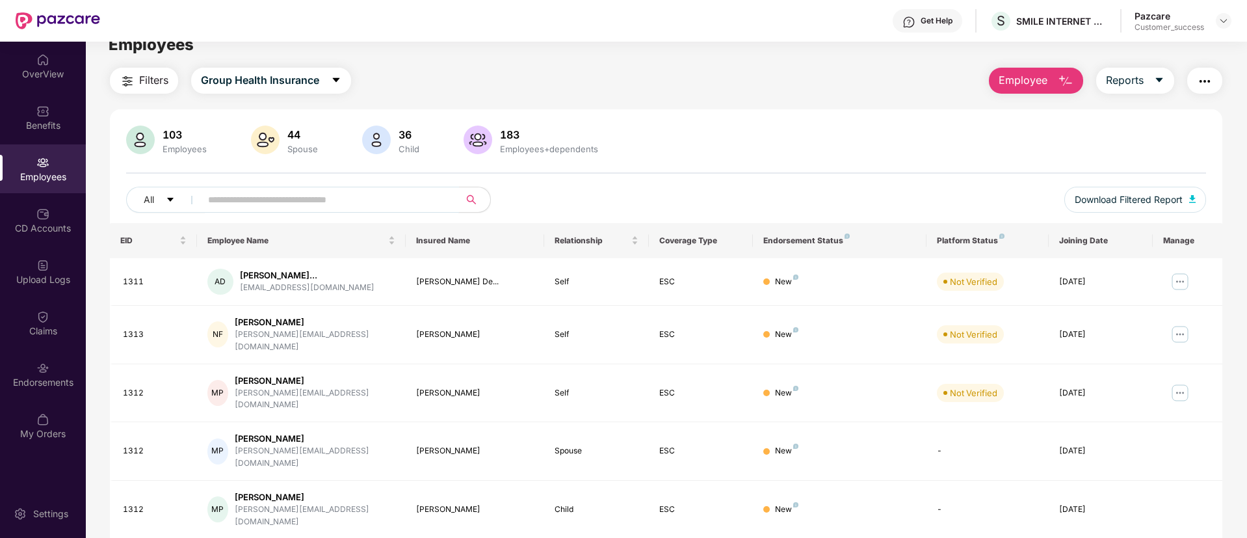  What do you see at coordinates (701, 241) in the screenshot?
I see `th: Coverage Type` at bounding box center [701, 241].